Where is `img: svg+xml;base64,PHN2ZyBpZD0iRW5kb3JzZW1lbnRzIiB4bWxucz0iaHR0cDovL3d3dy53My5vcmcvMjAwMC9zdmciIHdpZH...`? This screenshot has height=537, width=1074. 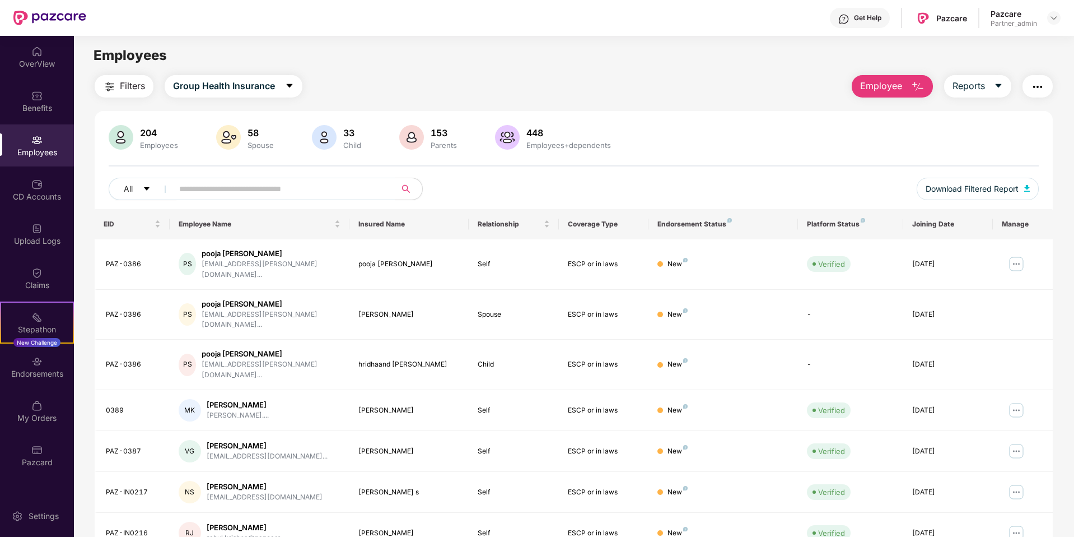 img: svg+xml;base64,PHN2ZyBpZD0iRW5kb3JzZW1lbnRzIiB4bWxucz0iaHR0cDovL3d3dy53My5vcmcvMjAwMC9zdmciIHdpZH... is located at coordinates (37, 361).